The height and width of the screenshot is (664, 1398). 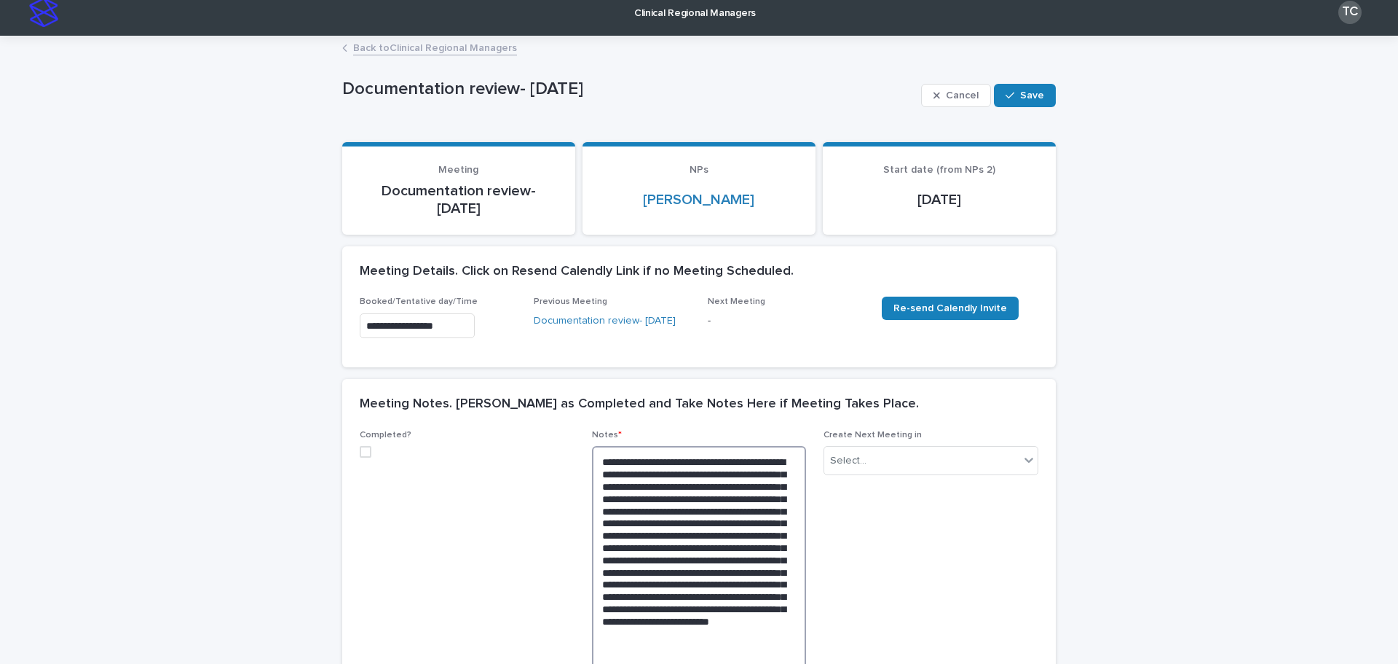 I want to click on h2: Meeting Details. Click on Resend Calendly Link if no Meeting Scheduled., so click(x=577, y=272).